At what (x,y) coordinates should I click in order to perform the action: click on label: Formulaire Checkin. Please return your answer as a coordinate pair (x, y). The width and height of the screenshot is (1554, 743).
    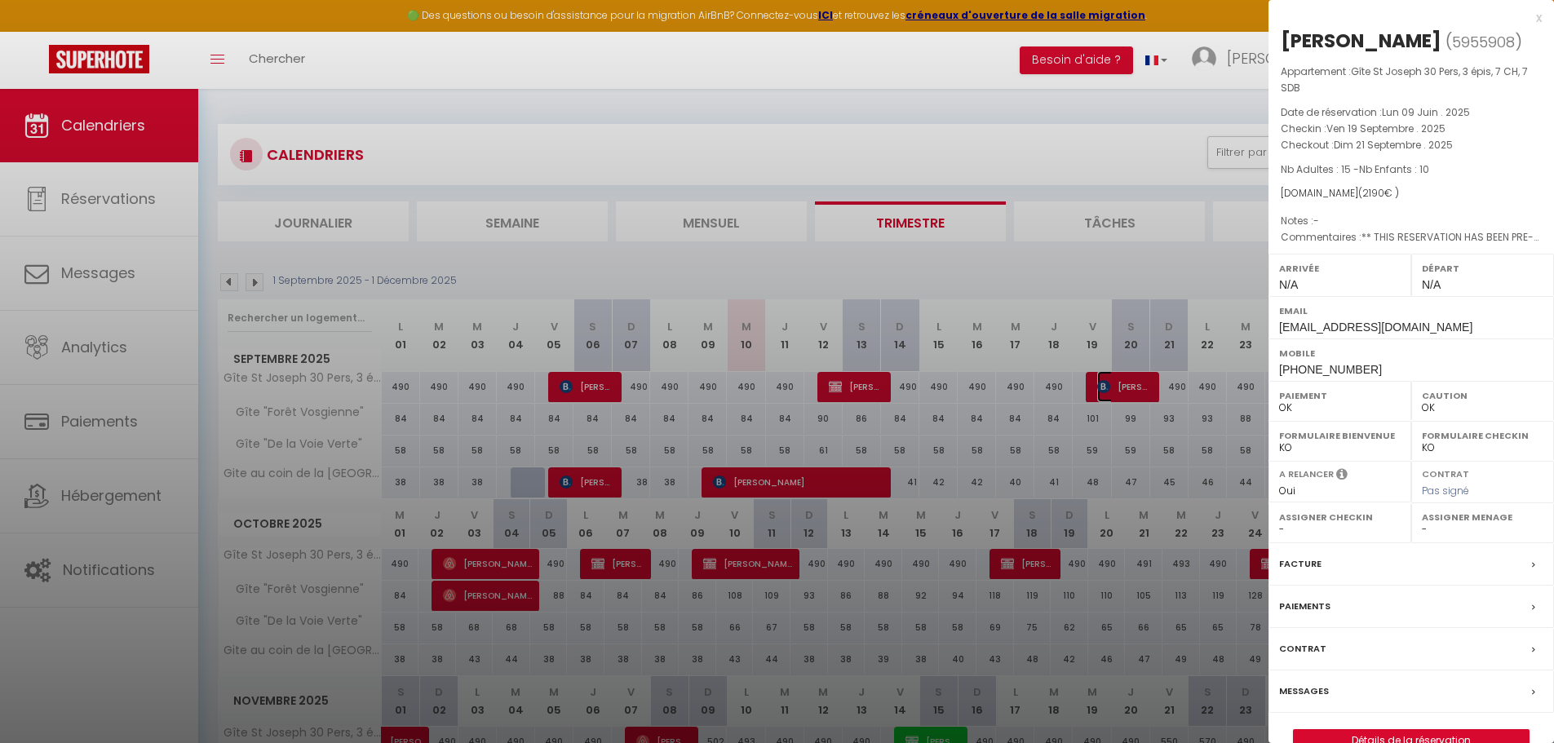
    Looking at the image, I should click on (1482, 436).